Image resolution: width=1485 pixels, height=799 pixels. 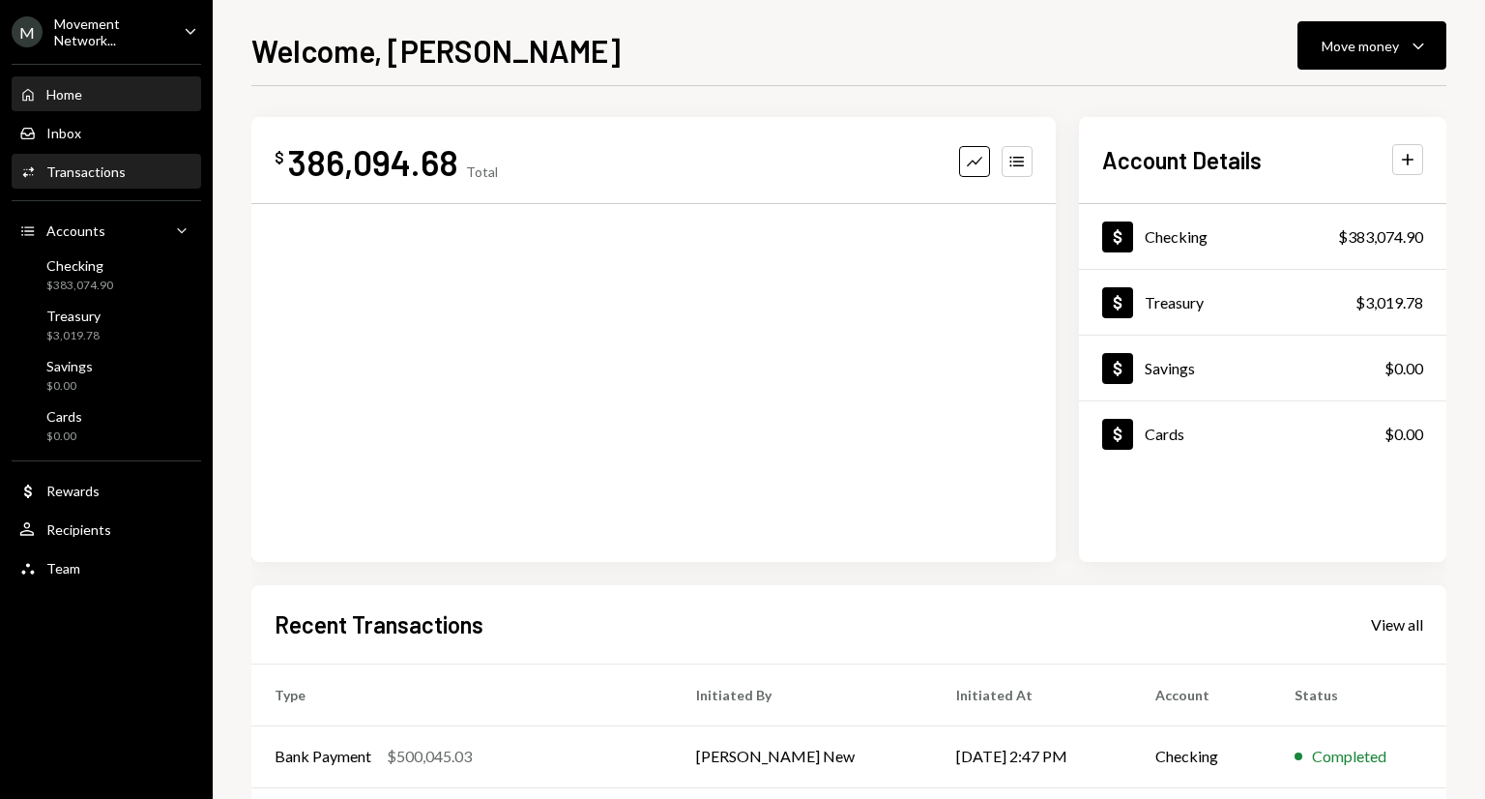 I want to click on div: Recipients, so click(x=78, y=529).